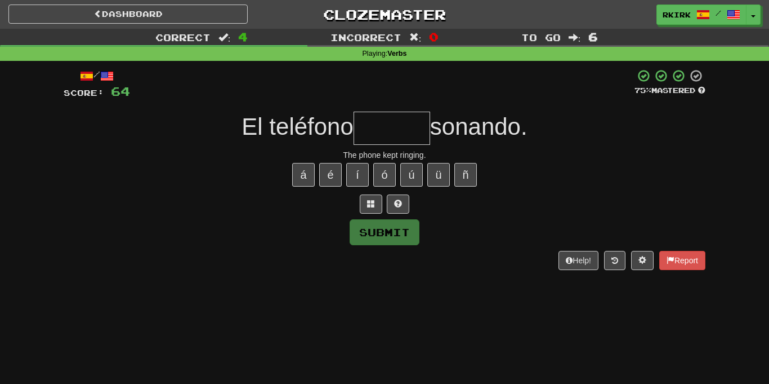 This screenshot has width=769, height=384. I want to click on button: Single letter hint - you only get 1 per sentence and score half the points! alt+h, so click(398, 204).